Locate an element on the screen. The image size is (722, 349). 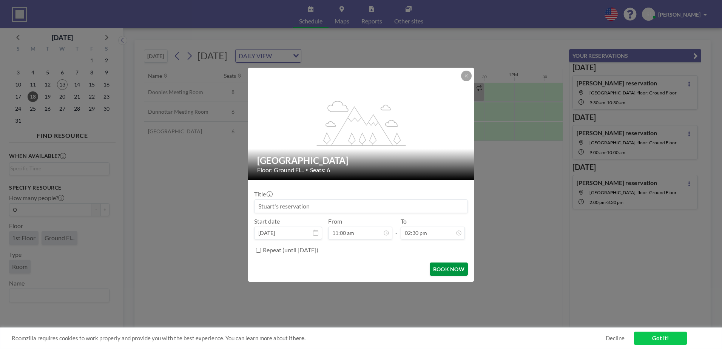
label: Start date is located at coordinates (267, 221).